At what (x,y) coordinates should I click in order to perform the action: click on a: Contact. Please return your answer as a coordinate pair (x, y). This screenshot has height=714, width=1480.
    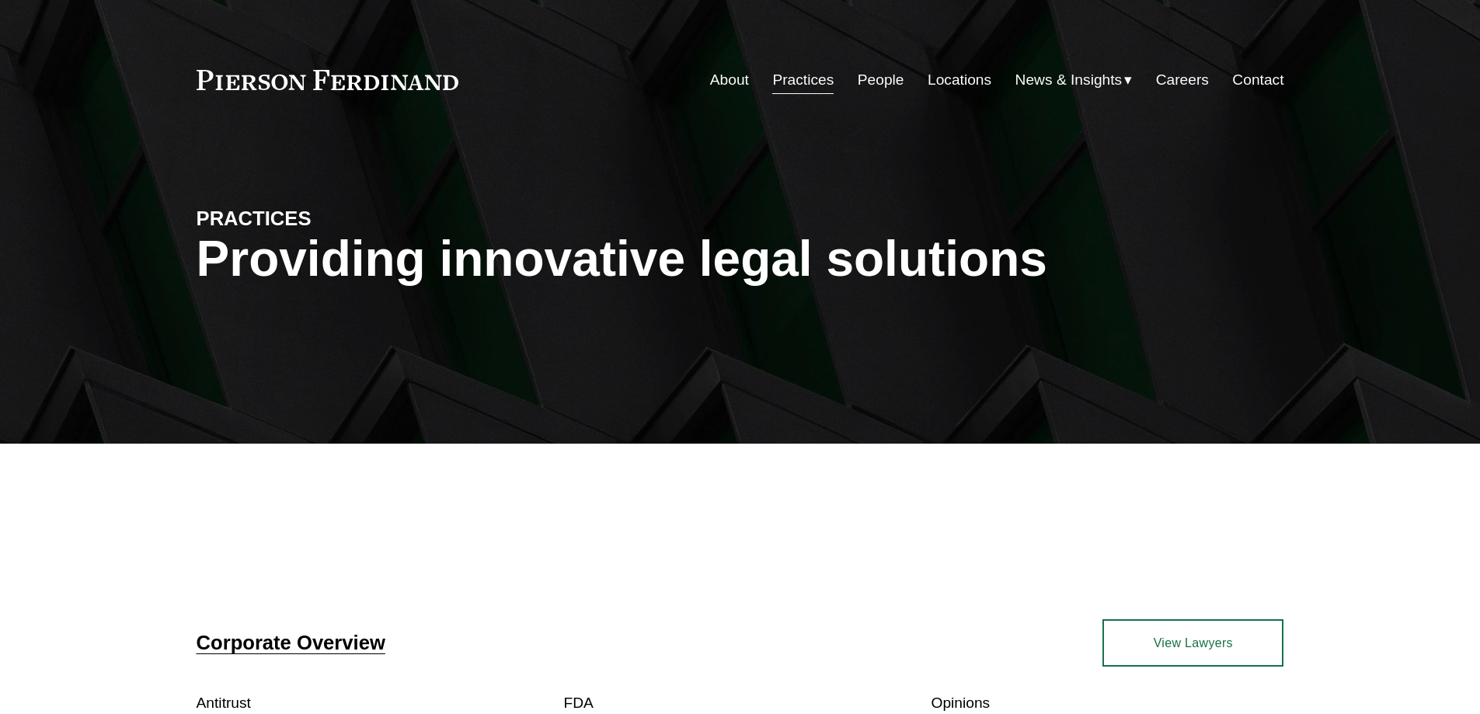
    Looking at the image, I should click on (1258, 80).